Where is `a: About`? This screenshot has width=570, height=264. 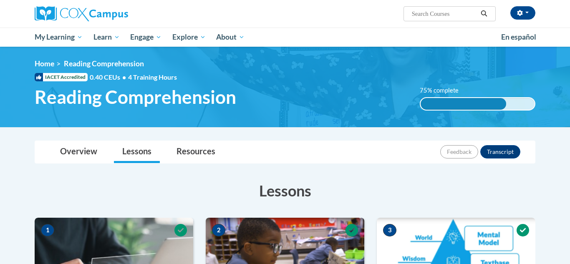
a: About is located at coordinates (231, 37).